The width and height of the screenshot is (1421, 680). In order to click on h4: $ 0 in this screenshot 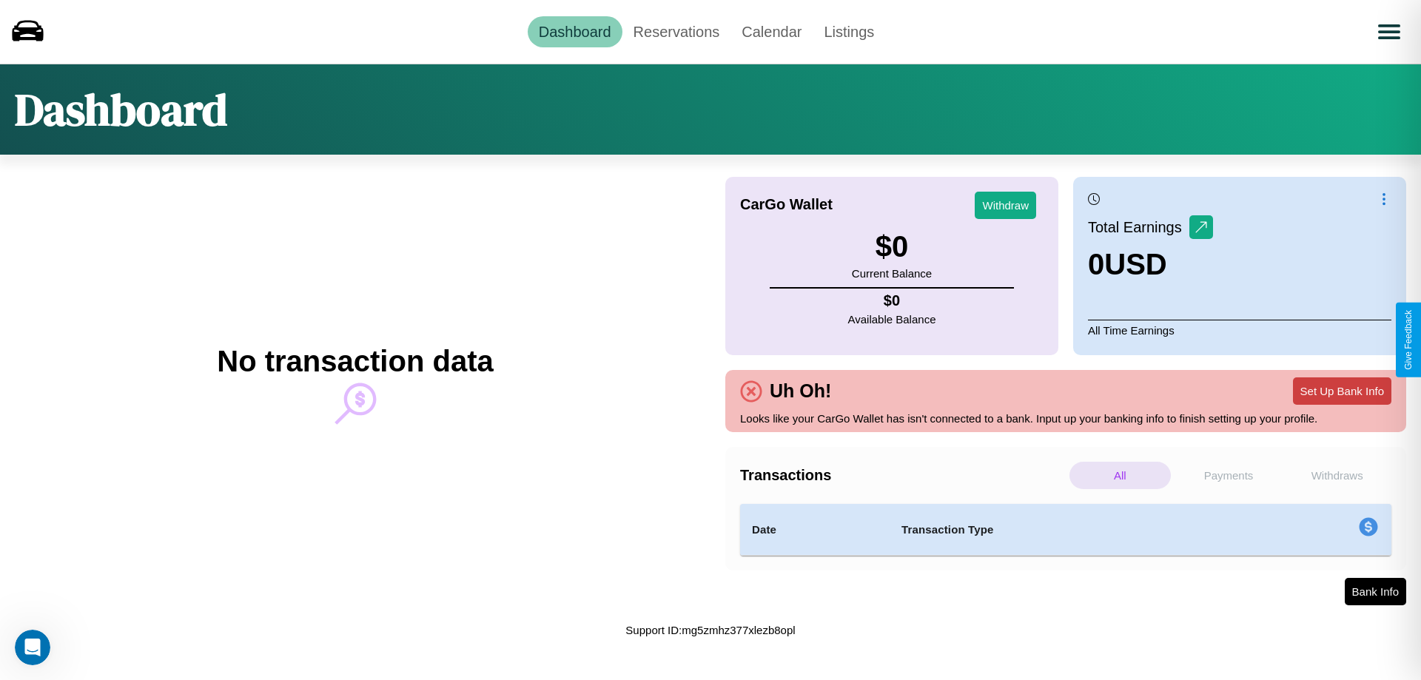, I will do `click(892, 300)`.